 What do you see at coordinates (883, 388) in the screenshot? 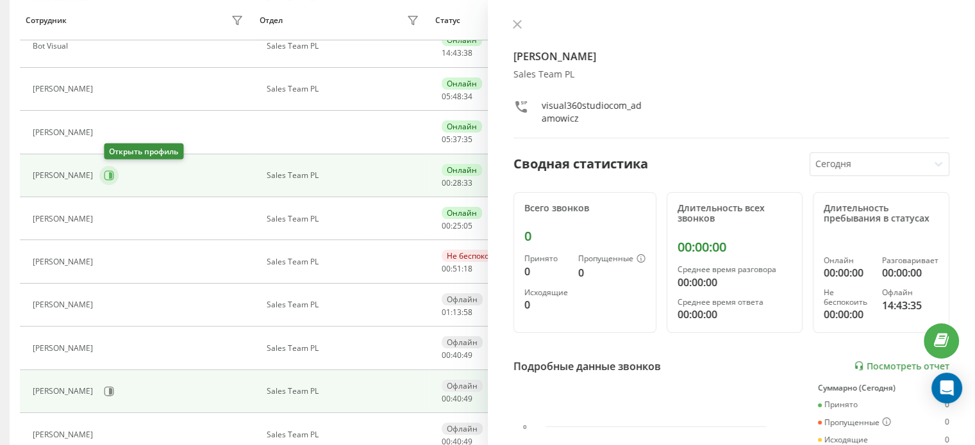
I see `div: Суммарно (Сегодня)` at bounding box center [883, 388].